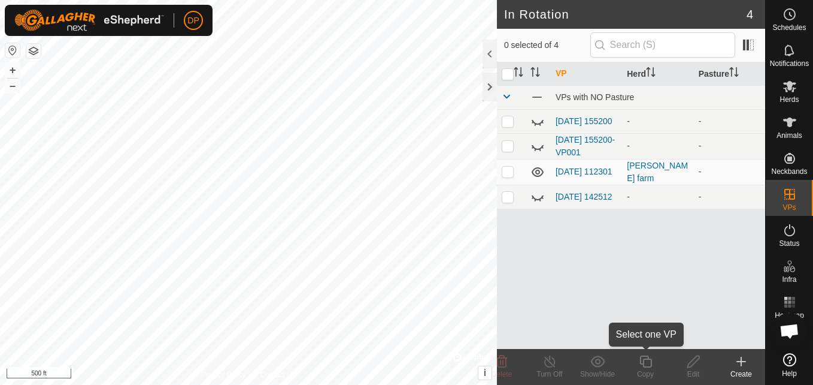  What do you see at coordinates (658, 74) in the screenshot?
I see `th: Herd` at bounding box center [658, 74].